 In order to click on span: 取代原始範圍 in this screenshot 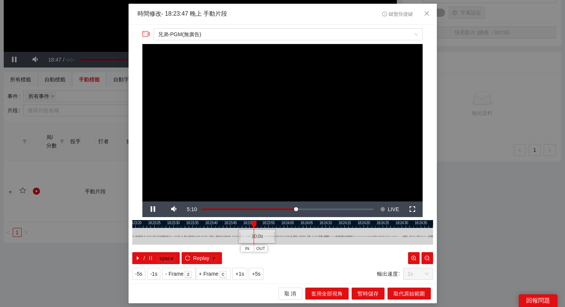, I will do `click(409, 294)`.